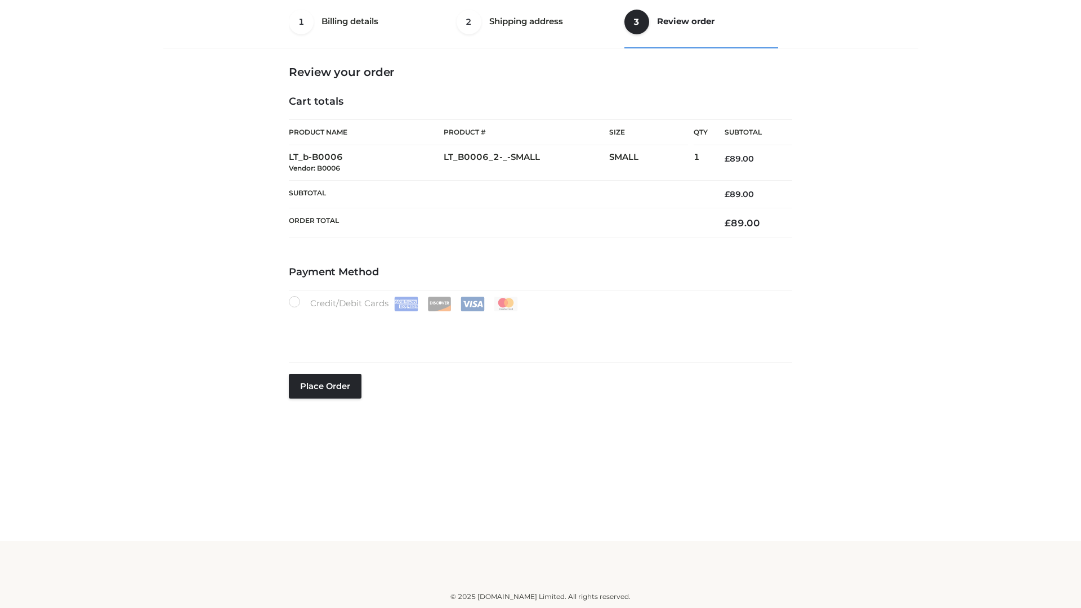 Image resolution: width=1081 pixels, height=608 pixels. Describe the element at coordinates (506, 304) in the screenshot. I see `img: Mastercard` at that location.